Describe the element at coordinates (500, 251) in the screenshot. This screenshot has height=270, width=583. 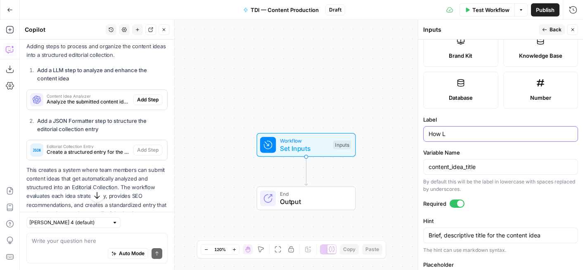
I see `div: The hint can use markdown syntax.` at that location.